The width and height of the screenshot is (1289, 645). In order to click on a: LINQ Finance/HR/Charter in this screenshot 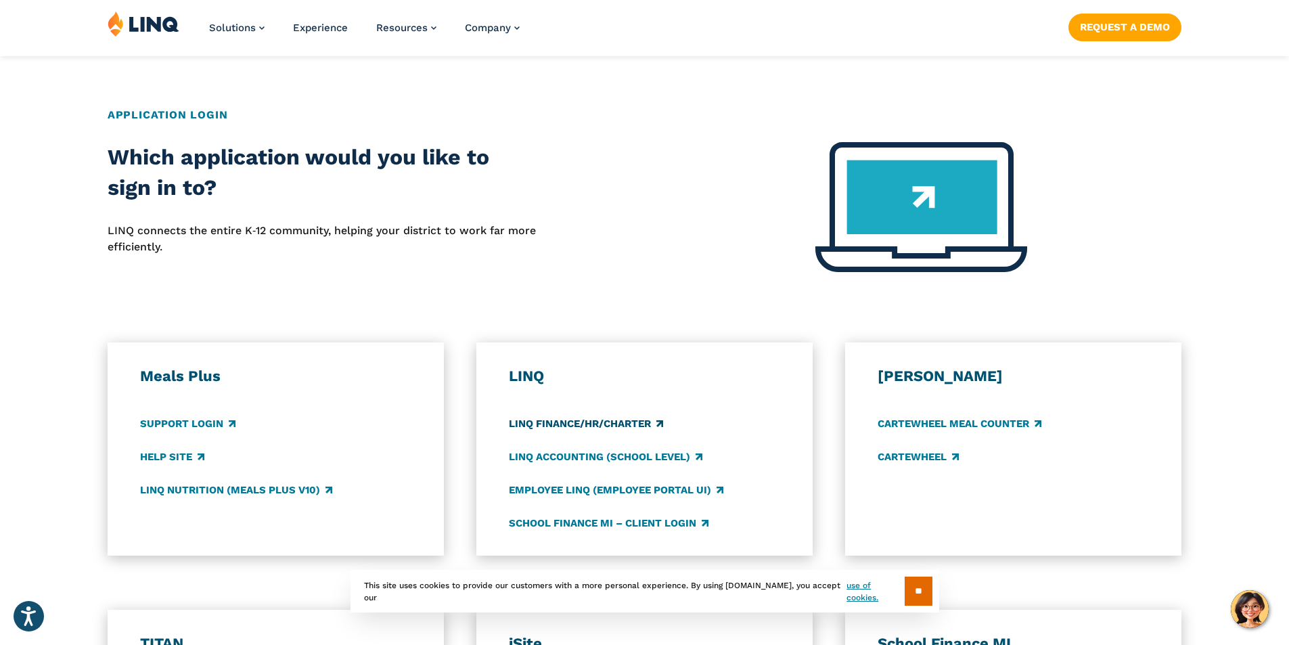, I will do `click(586, 424)`.